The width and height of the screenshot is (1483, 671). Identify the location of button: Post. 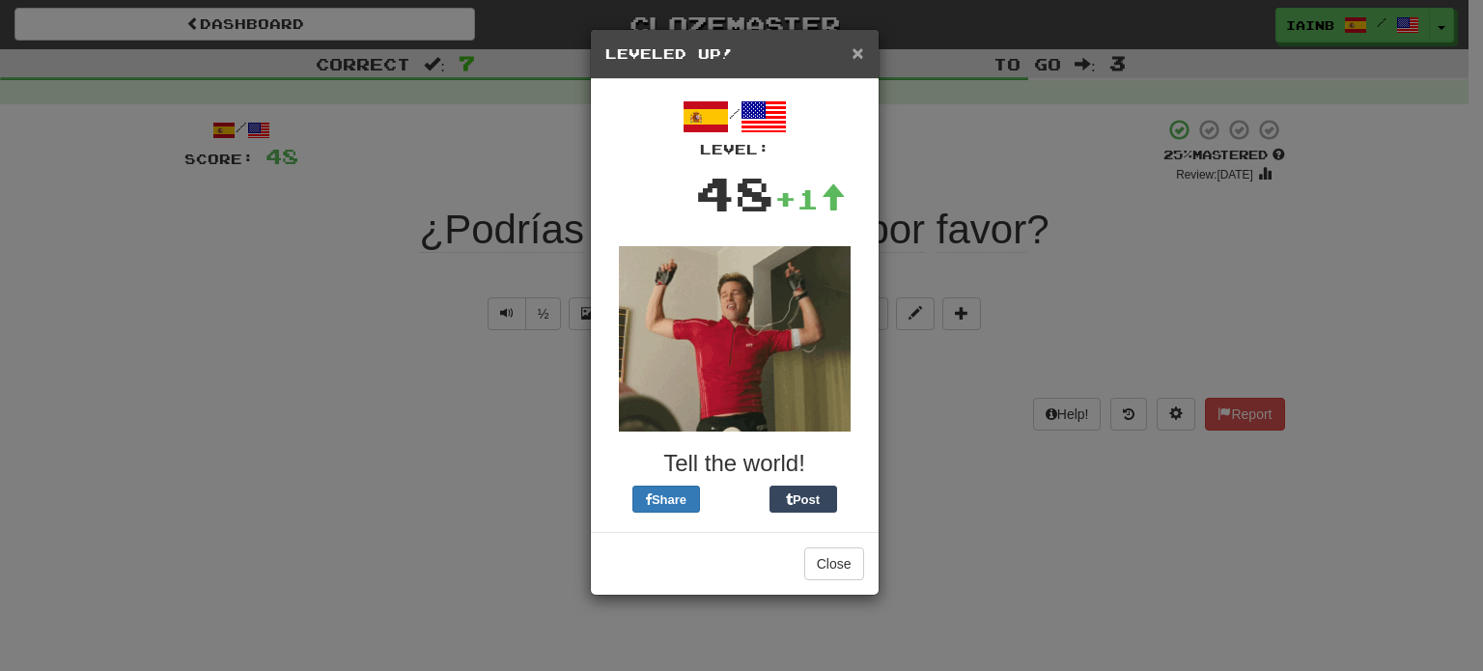
(803, 499).